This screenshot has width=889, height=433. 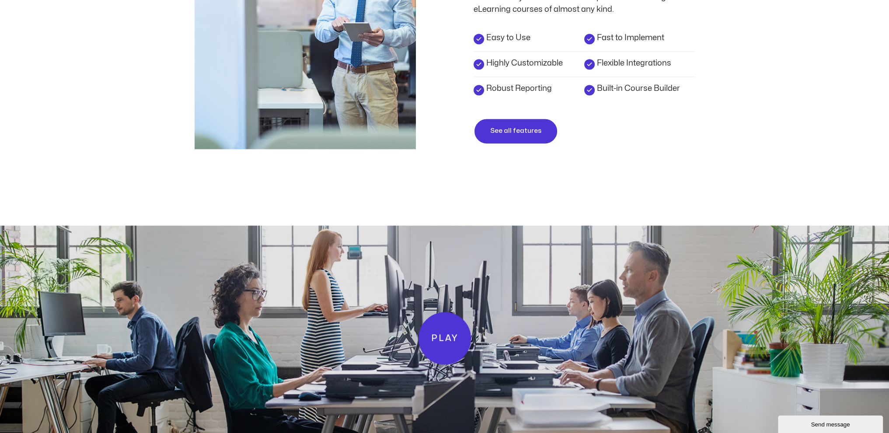 What do you see at coordinates (515, 131) in the screenshot?
I see `span: See all features` at bounding box center [515, 131].